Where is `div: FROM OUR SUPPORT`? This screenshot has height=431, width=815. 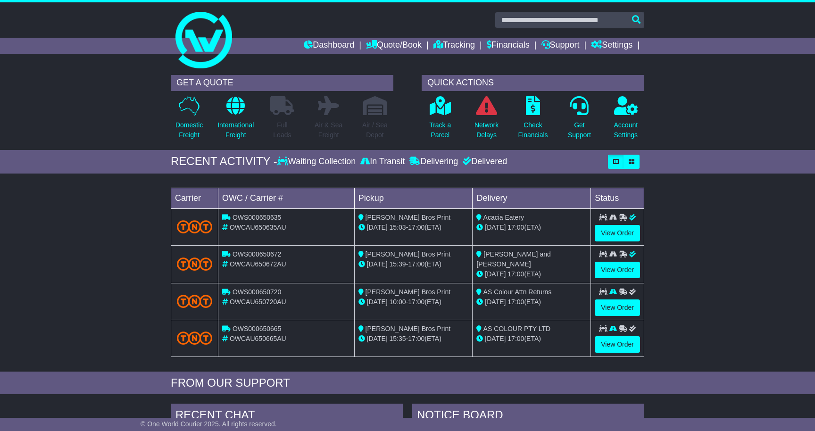
div: FROM OUR SUPPORT is located at coordinates (408, 383).